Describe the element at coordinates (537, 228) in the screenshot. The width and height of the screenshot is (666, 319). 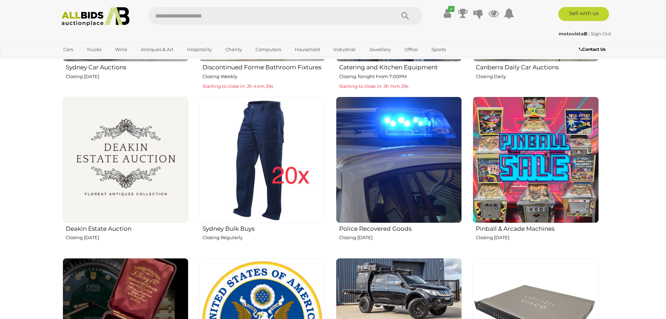
I see `h2: Pinball & Arcade Machines` at that location.